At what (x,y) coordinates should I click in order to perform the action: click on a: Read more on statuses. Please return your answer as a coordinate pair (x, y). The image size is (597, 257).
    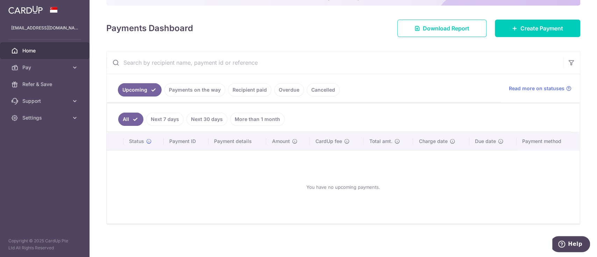
    Looking at the image, I should click on (540, 88).